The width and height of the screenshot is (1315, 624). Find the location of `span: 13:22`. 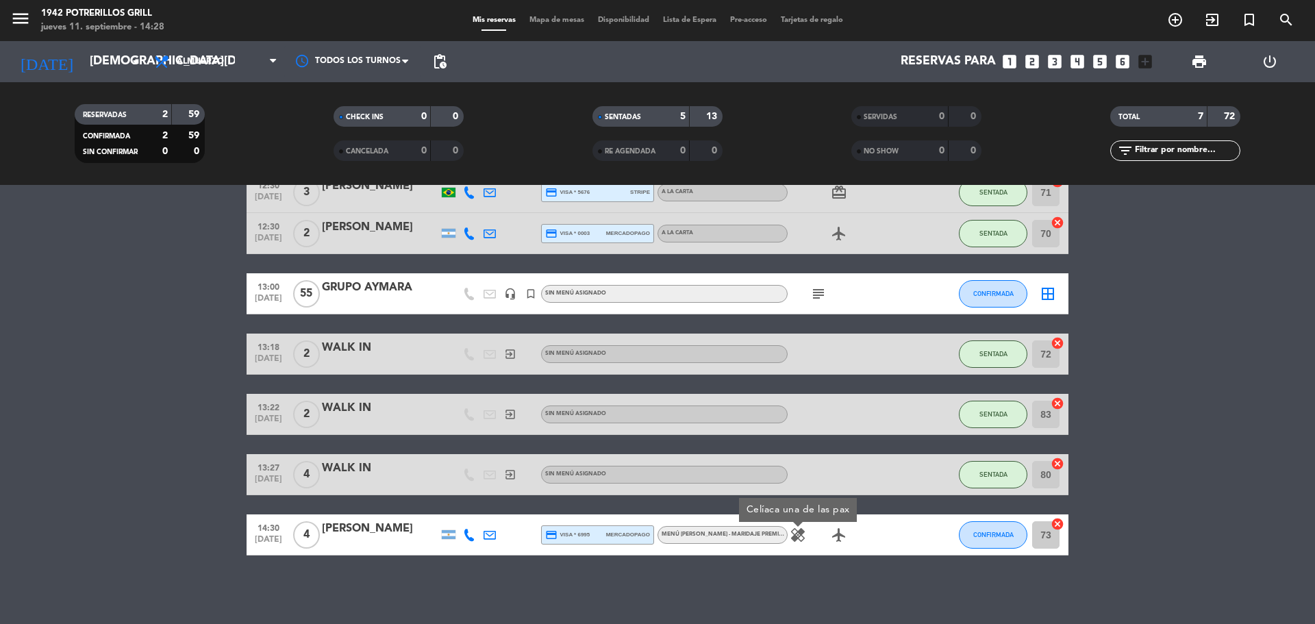

span: 13:22 is located at coordinates (269, 406).